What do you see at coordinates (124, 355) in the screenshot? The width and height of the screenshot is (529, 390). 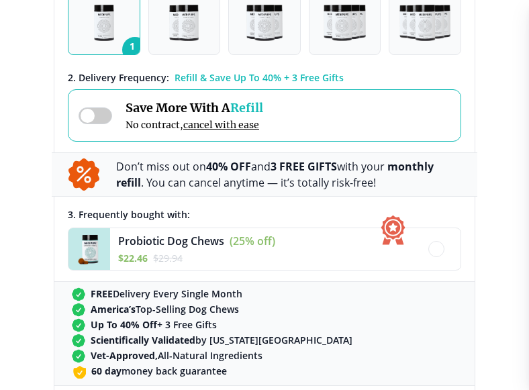 I see `strong: Vet-Approved,` at bounding box center [124, 355].